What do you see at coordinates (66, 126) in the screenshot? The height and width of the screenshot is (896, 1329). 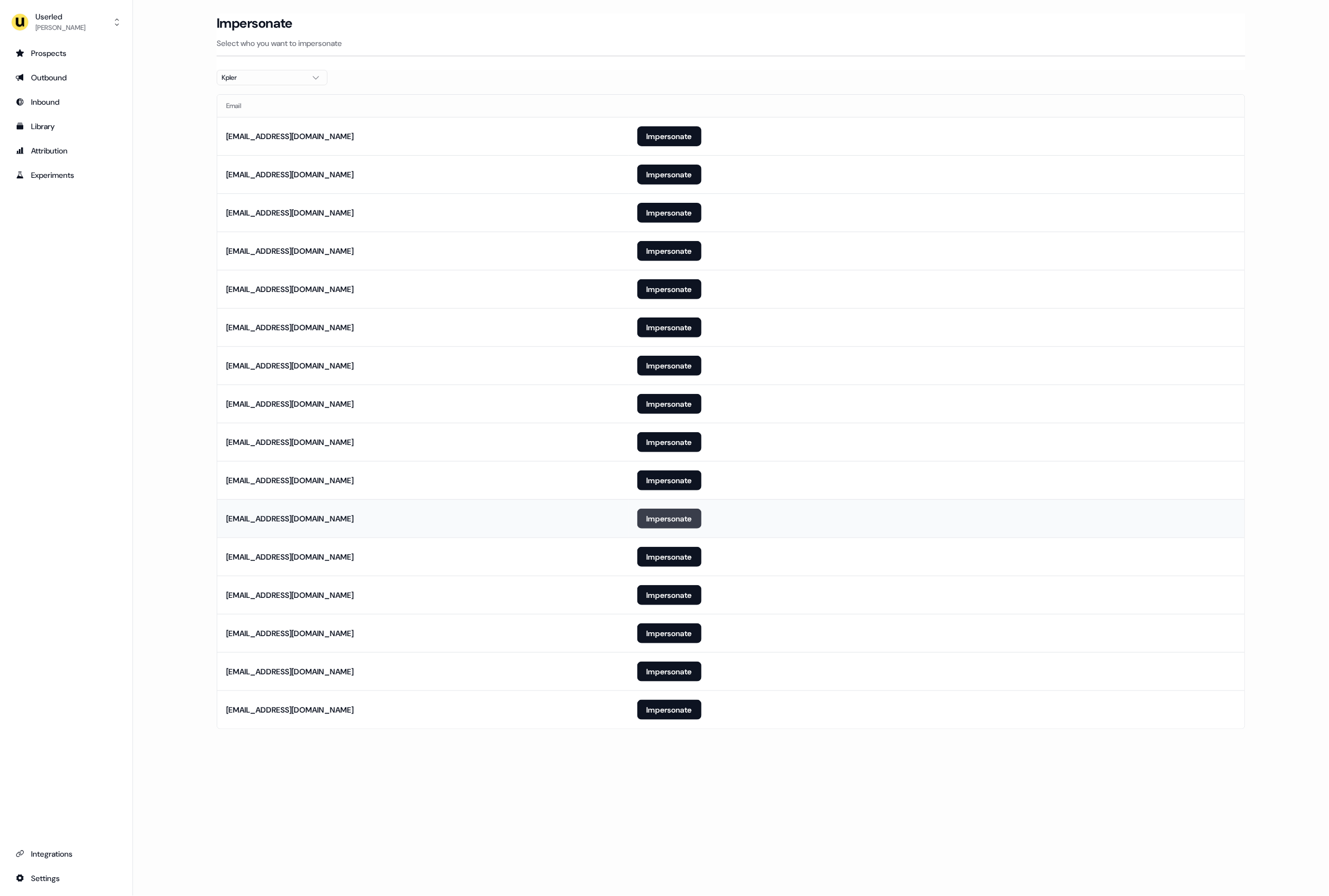 I see `a: Go to templates` at bounding box center [66, 126].